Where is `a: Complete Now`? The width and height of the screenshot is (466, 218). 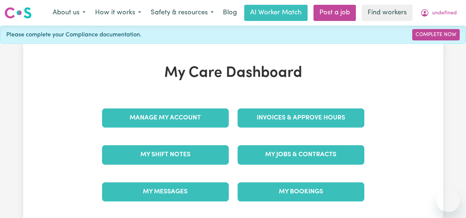
a: Complete Now is located at coordinates (435, 35).